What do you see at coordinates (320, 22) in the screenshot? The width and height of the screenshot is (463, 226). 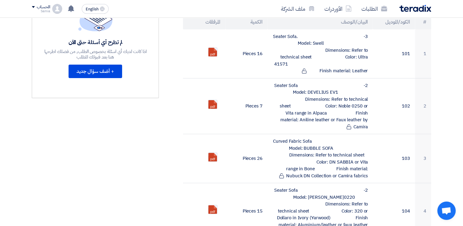 I see `th: البيان/الوصف` at bounding box center [320, 22].